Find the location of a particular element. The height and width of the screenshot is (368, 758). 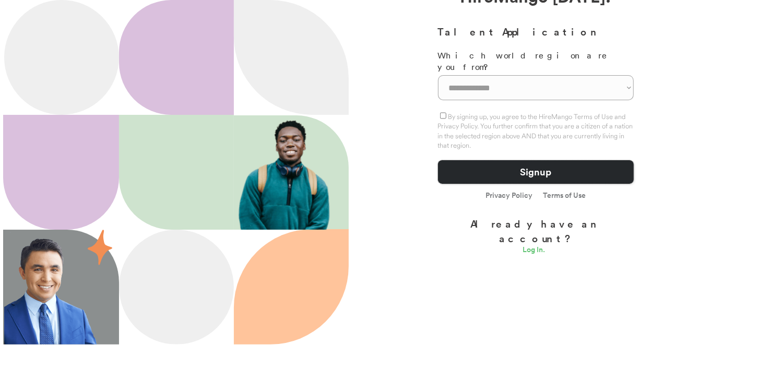

div: Which world region are you from? is located at coordinates (535, 61).